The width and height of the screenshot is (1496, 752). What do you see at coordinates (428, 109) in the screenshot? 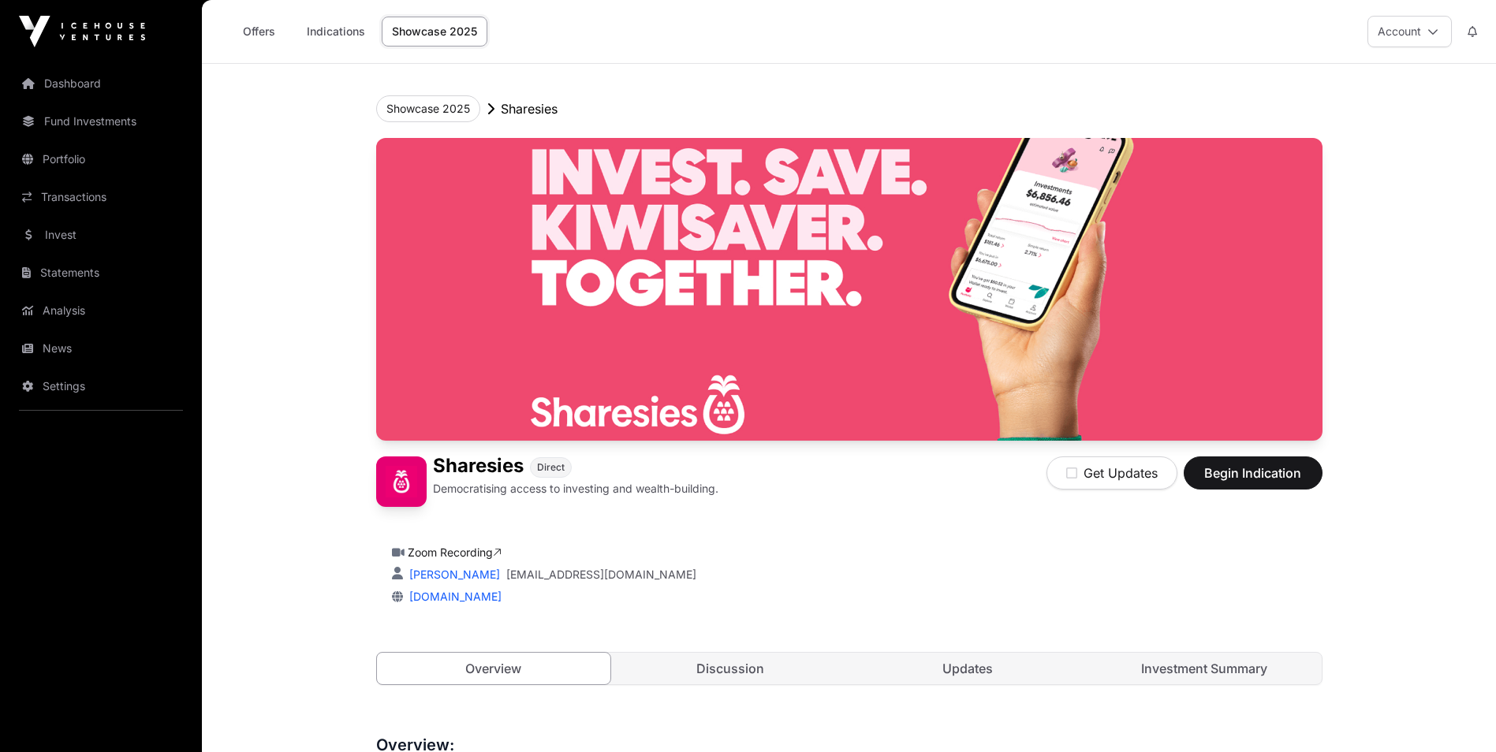
I see `button: Showcase 2025` at bounding box center [428, 109].